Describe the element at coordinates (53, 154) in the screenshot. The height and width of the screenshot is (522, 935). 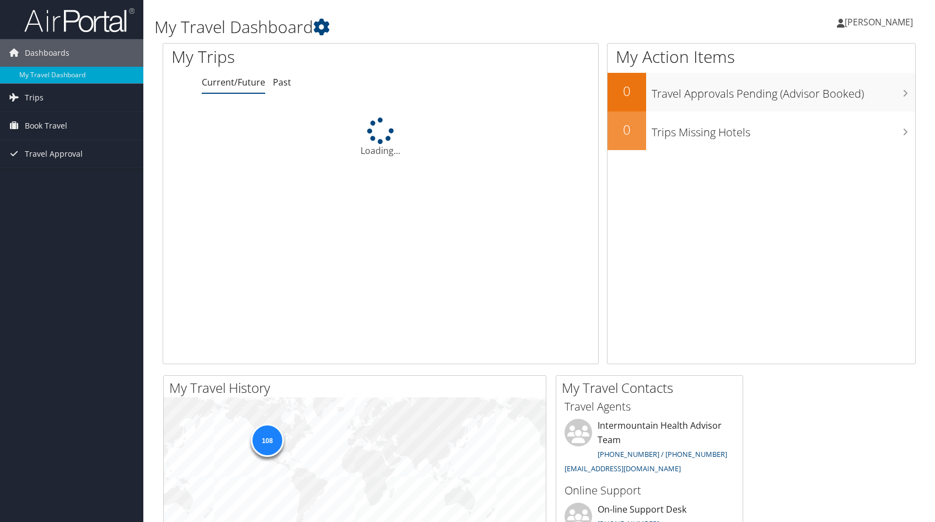
I see `span: Travel Approval` at that location.